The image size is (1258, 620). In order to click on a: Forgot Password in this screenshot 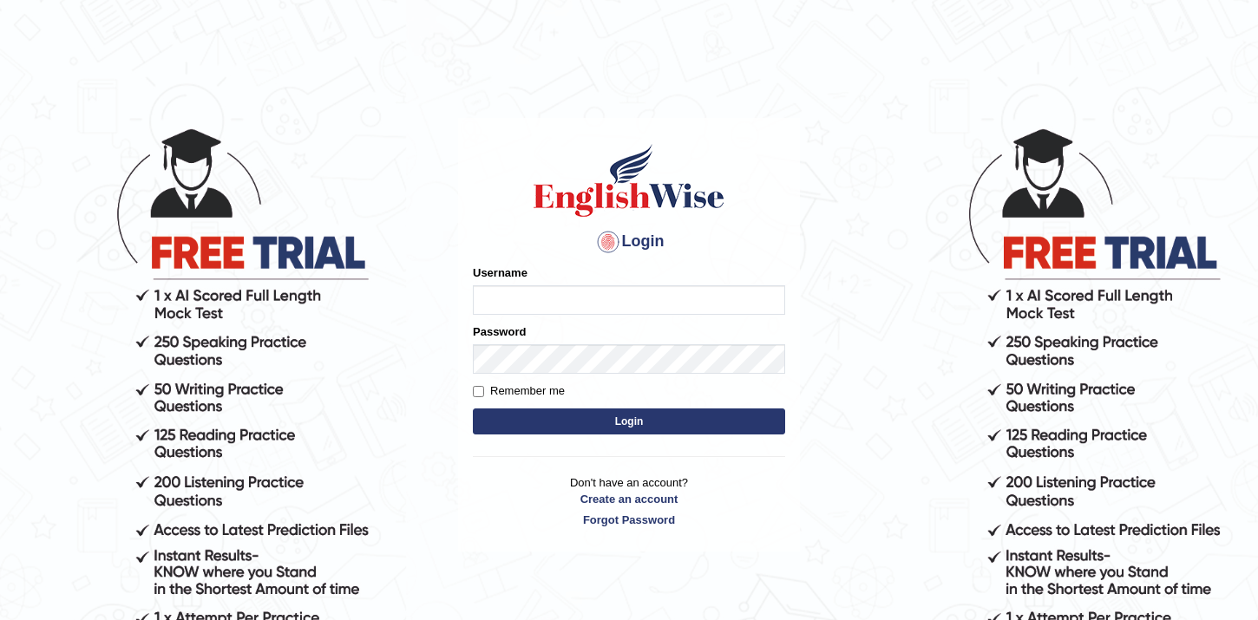, I will do `click(629, 520)`.